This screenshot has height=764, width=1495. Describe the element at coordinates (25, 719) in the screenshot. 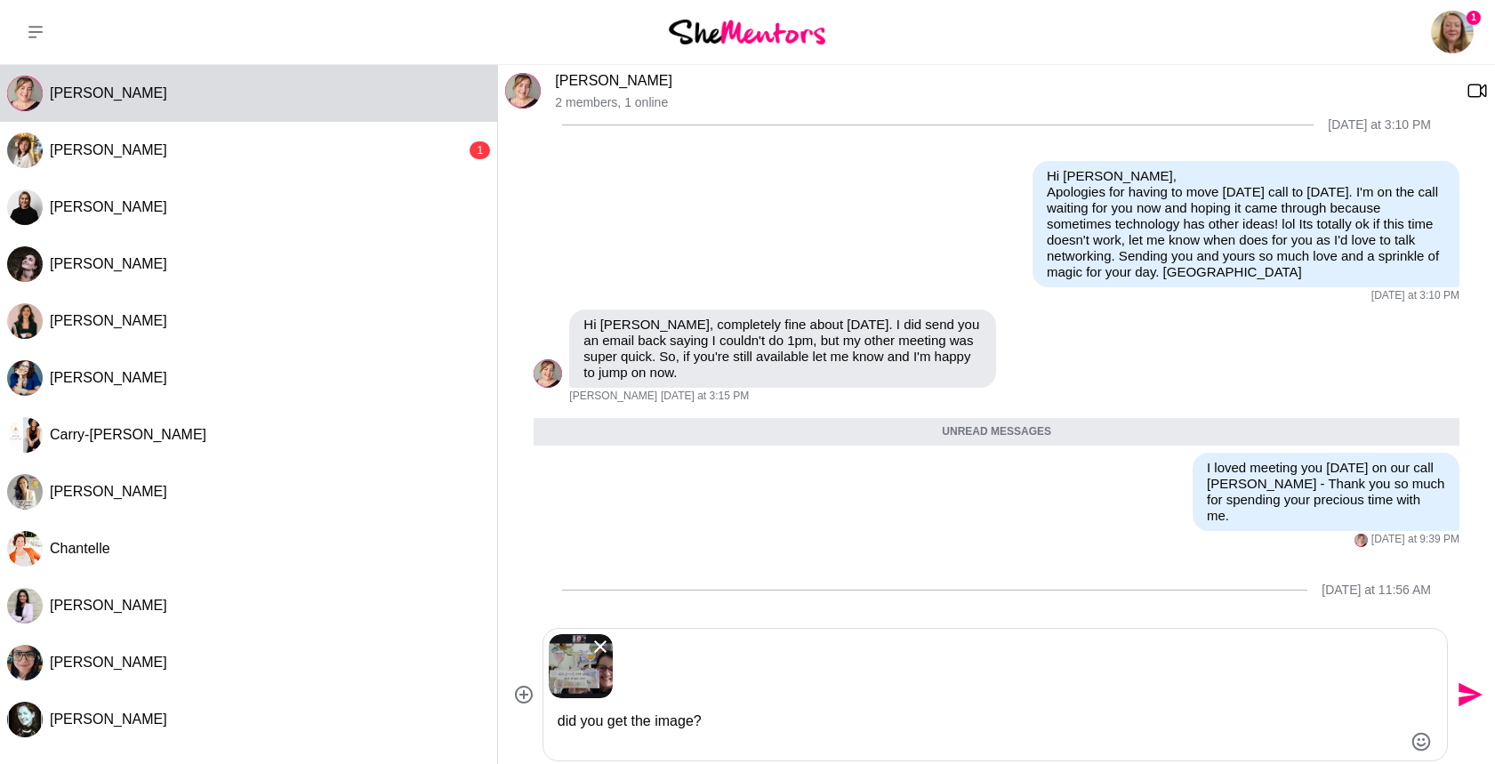

I see `div: Paula Kerslake` at that location.